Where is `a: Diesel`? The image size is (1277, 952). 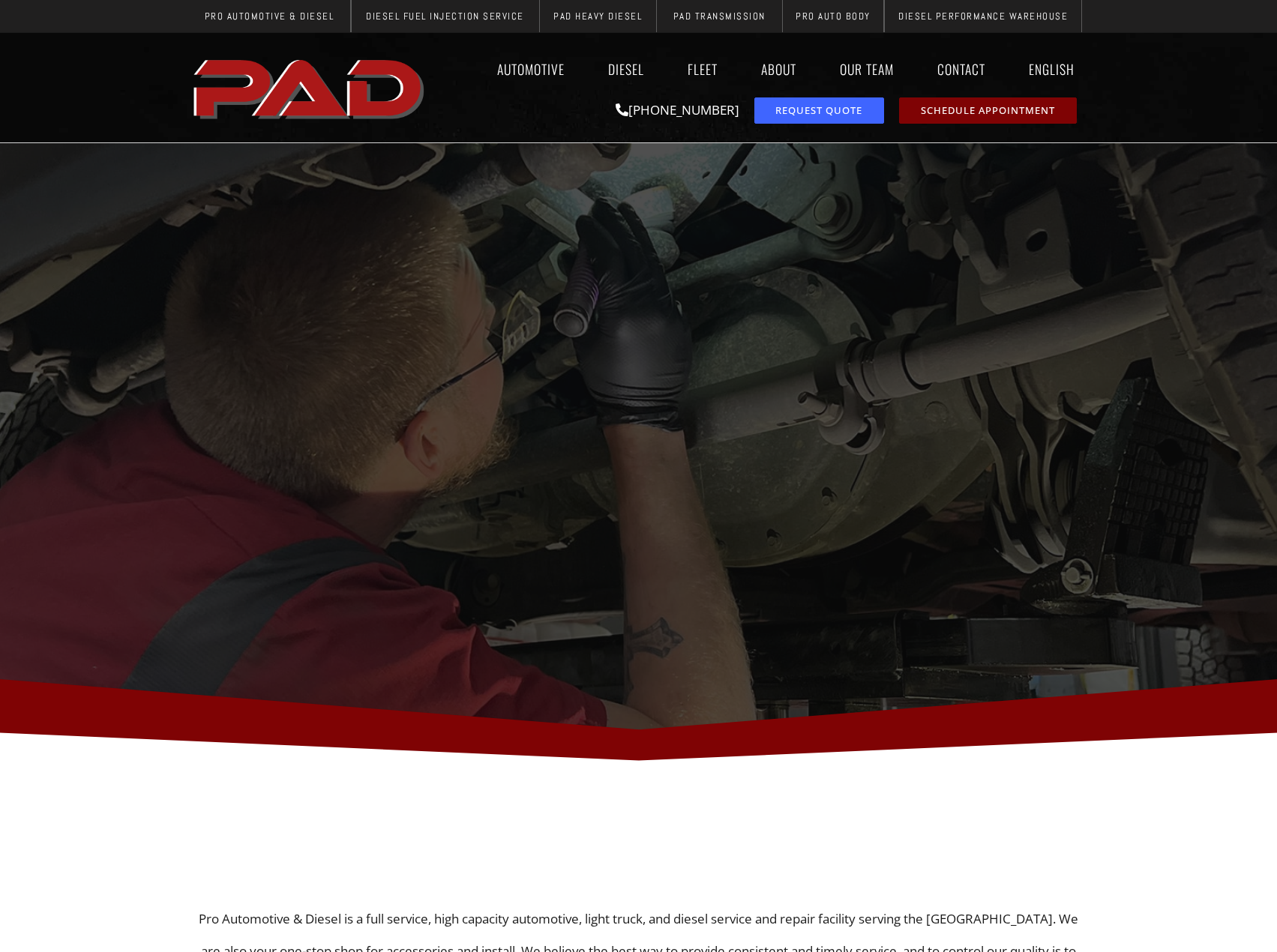 a: Diesel is located at coordinates (626, 69).